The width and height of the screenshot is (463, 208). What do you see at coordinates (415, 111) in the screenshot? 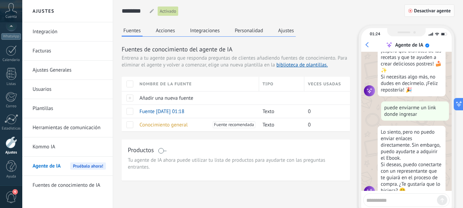
I see `div: puede enviarme un link donde ingresar` at bounding box center [415, 111].